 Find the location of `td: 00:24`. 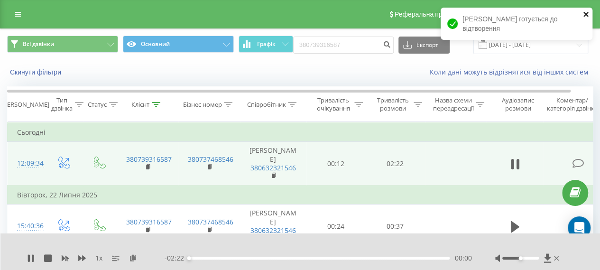

td: 00:24 is located at coordinates (336, 226).